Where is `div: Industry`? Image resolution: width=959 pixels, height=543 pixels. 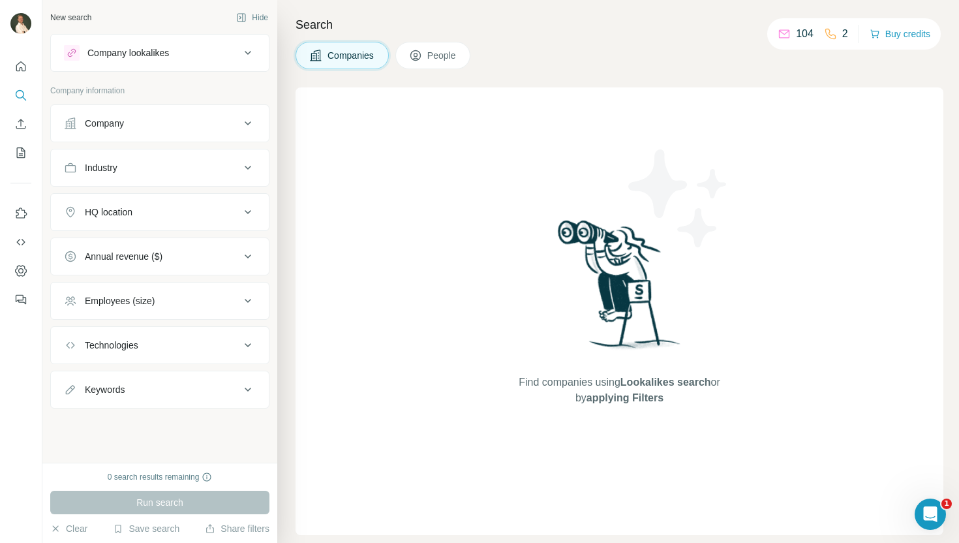
div: Industry is located at coordinates (101, 168).